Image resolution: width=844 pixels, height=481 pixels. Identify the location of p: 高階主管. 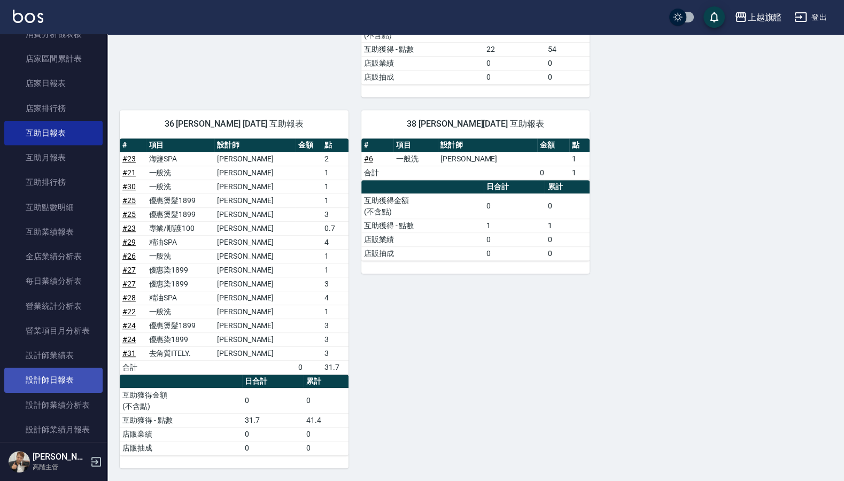
(60, 467).